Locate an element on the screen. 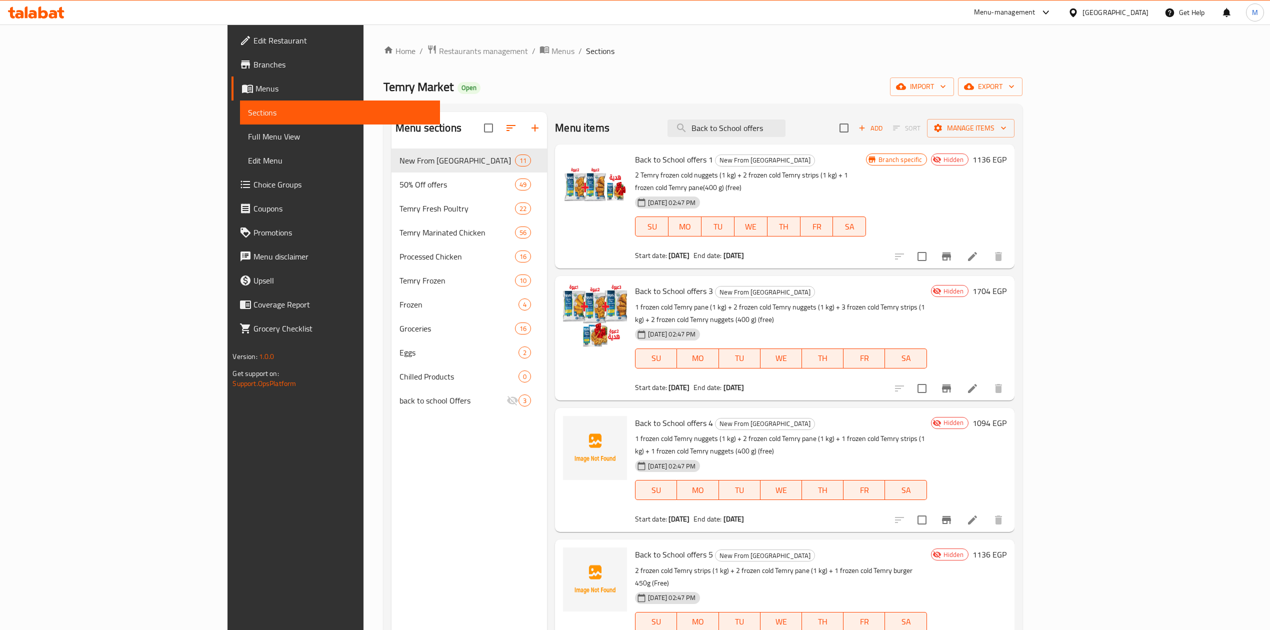 The image size is (1270, 630). div: back to school Offers is located at coordinates (453, 400).